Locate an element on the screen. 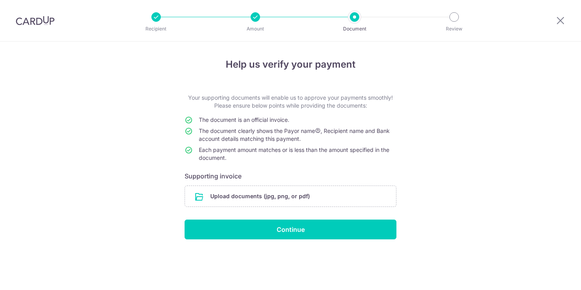 The height and width of the screenshot is (290, 581). div: Upload documents (jpg, png, or pdf) is located at coordinates (290, 196).